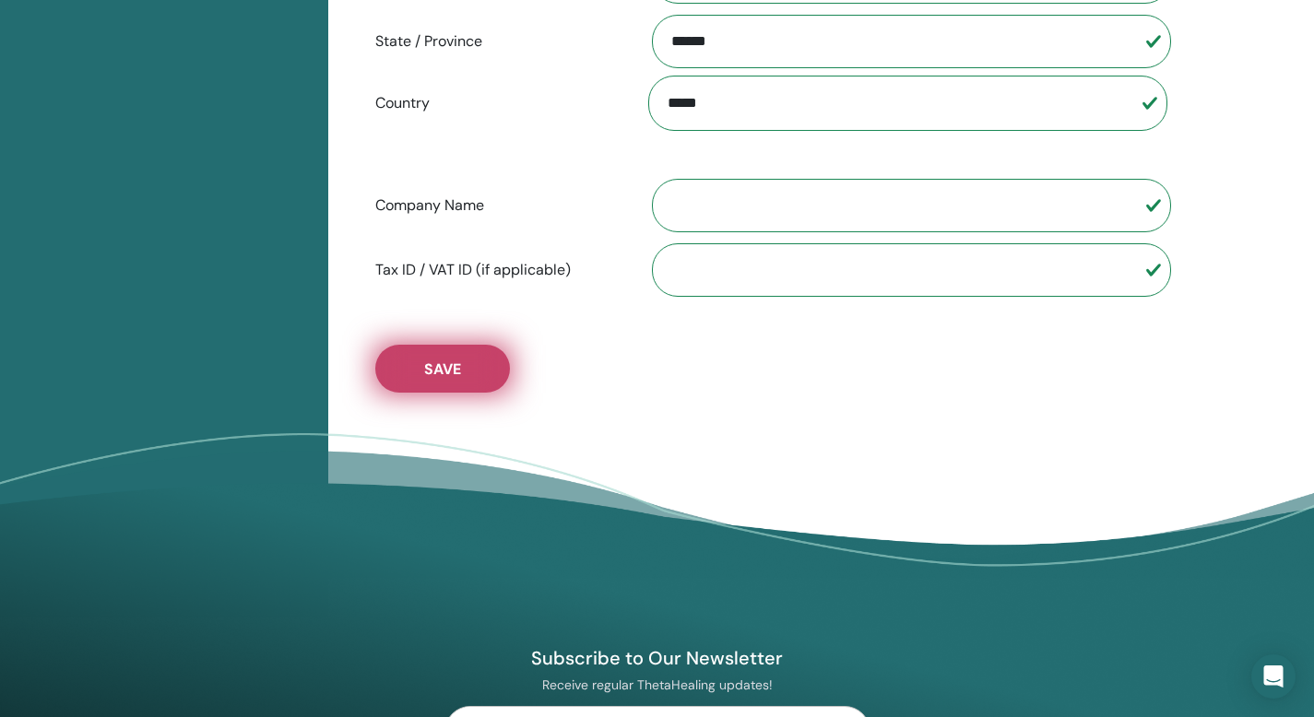 The width and height of the screenshot is (1314, 717). What do you see at coordinates (442, 369) in the screenshot?
I see `button: Save` at bounding box center [442, 369].